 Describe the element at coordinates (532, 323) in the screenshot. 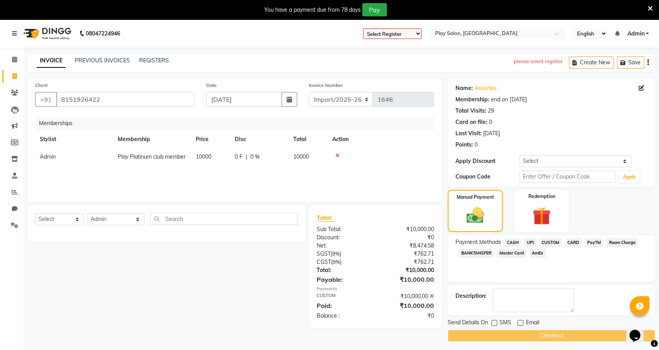

I see `span: Email` at that location.